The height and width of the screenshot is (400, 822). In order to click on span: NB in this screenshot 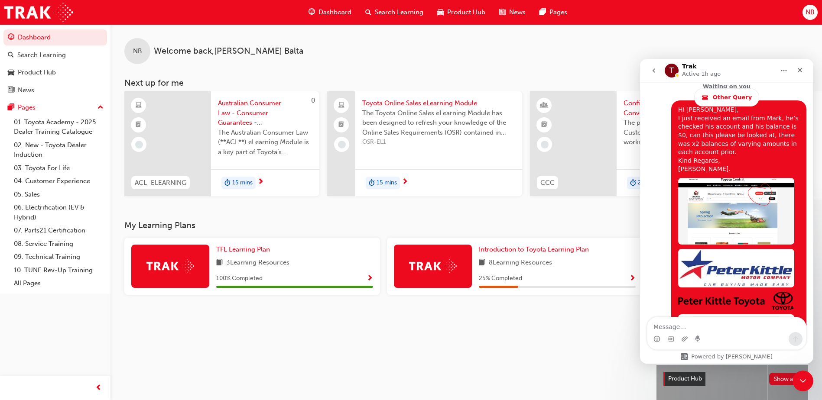, I will do `click(810, 12)`.